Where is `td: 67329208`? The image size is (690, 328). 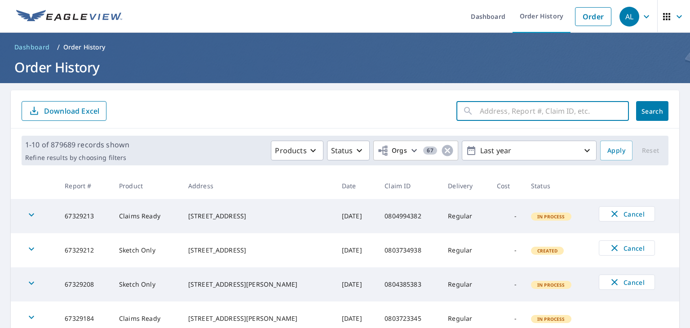 td: 67329208 is located at coordinates (84, 284).